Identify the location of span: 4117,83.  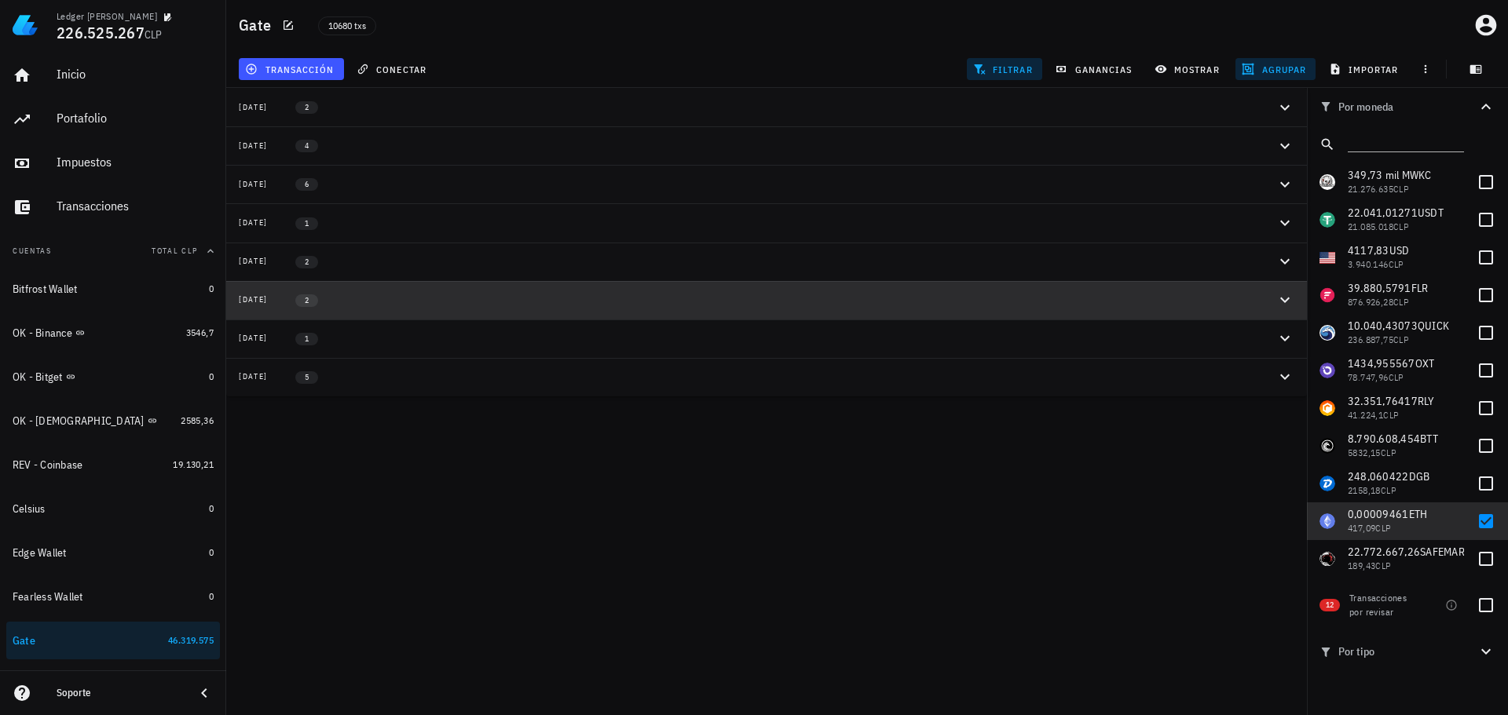
(1368, 251).